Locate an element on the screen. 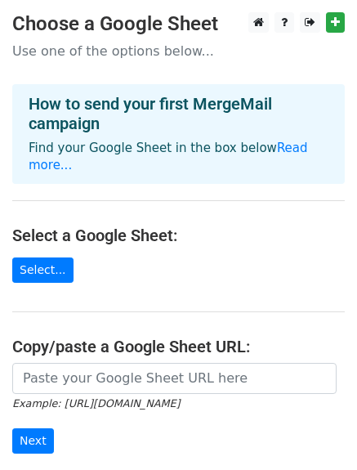 This screenshot has width=357, height=470. p: Find your Google Sheet in the box below is located at coordinates (178, 157).